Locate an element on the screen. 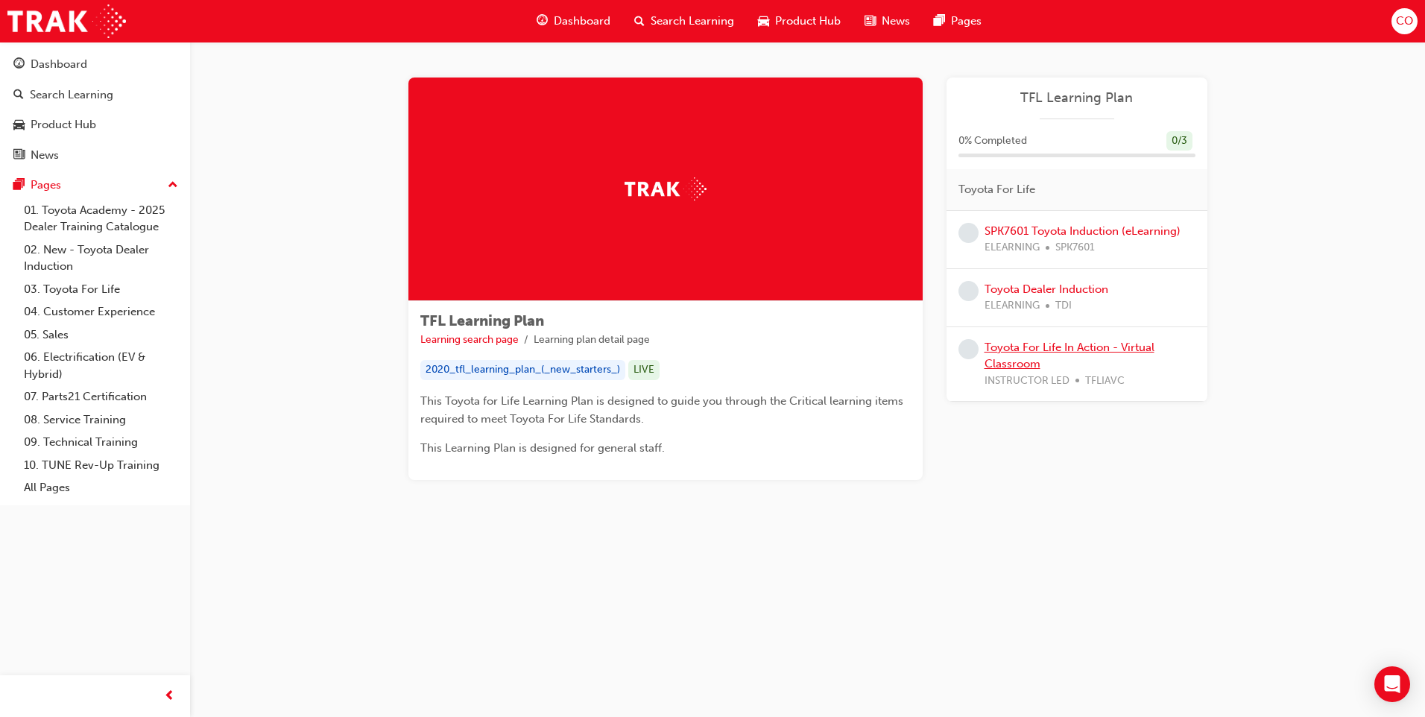  a: car-iconProduct Hub is located at coordinates (799, 21).